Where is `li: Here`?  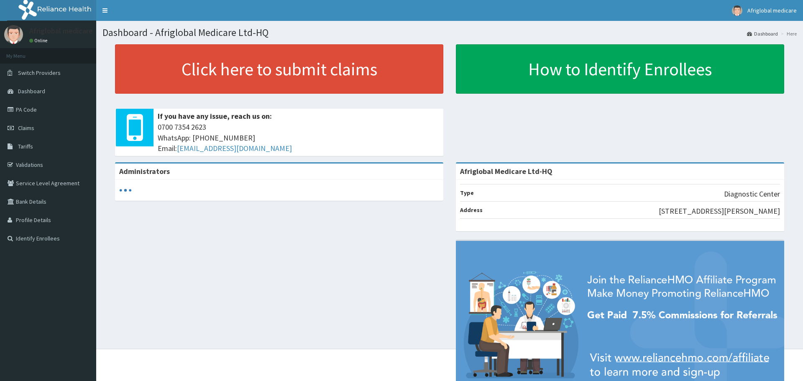
li: Here is located at coordinates (788, 33).